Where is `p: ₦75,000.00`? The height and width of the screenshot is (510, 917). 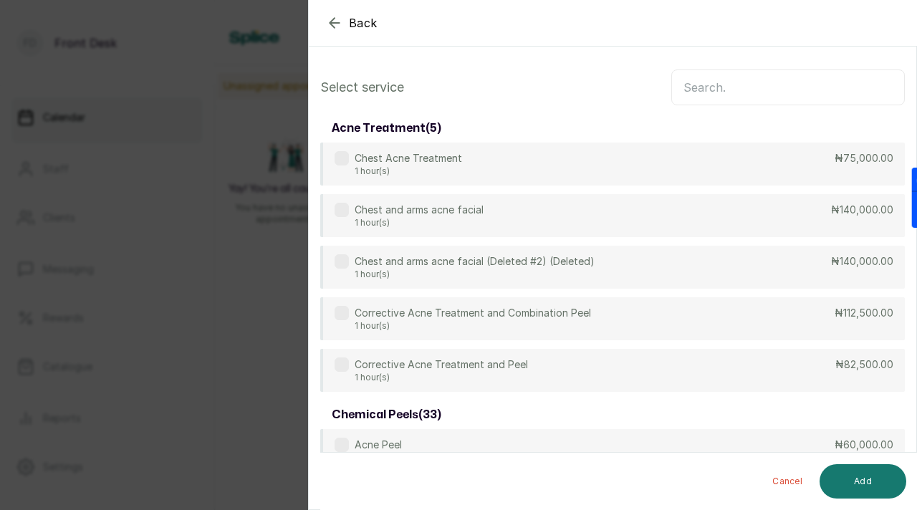 p: ₦75,000.00 is located at coordinates (864, 158).